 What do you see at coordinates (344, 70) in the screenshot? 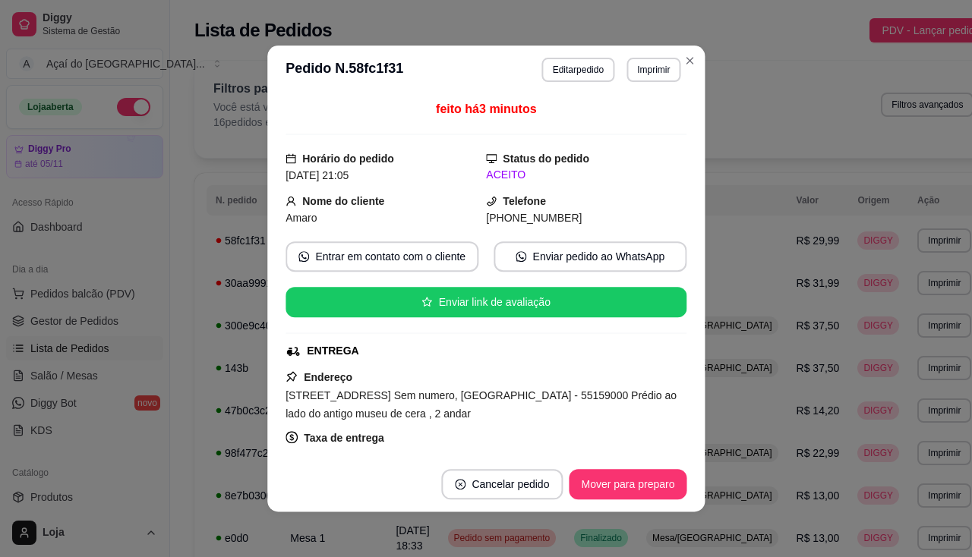
I see `h3: Pedido N. 58fc1f31` at bounding box center [344, 70].